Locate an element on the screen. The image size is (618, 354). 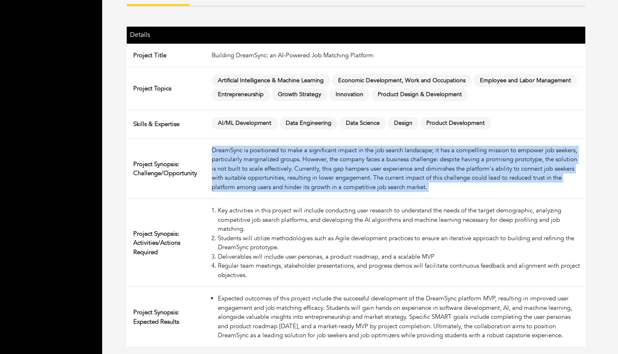
span: Design is located at coordinates (403, 123).